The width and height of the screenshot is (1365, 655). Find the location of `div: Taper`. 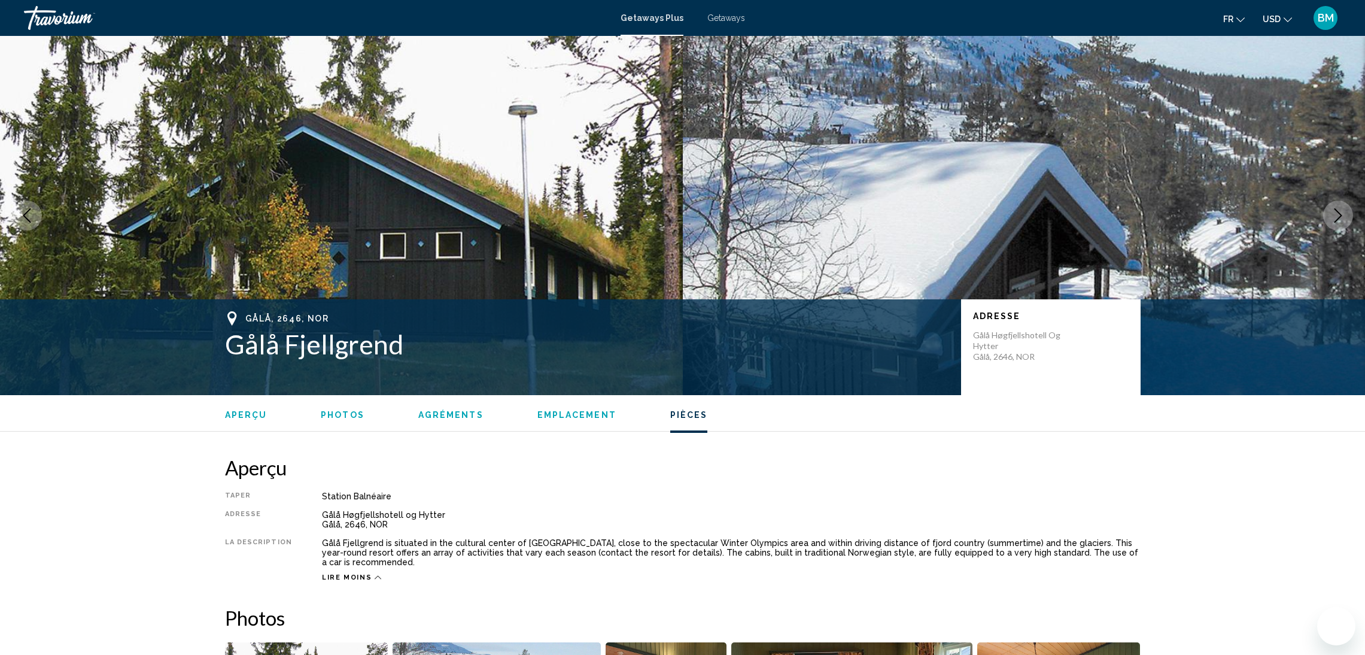

div: Taper is located at coordinates (259, 496).